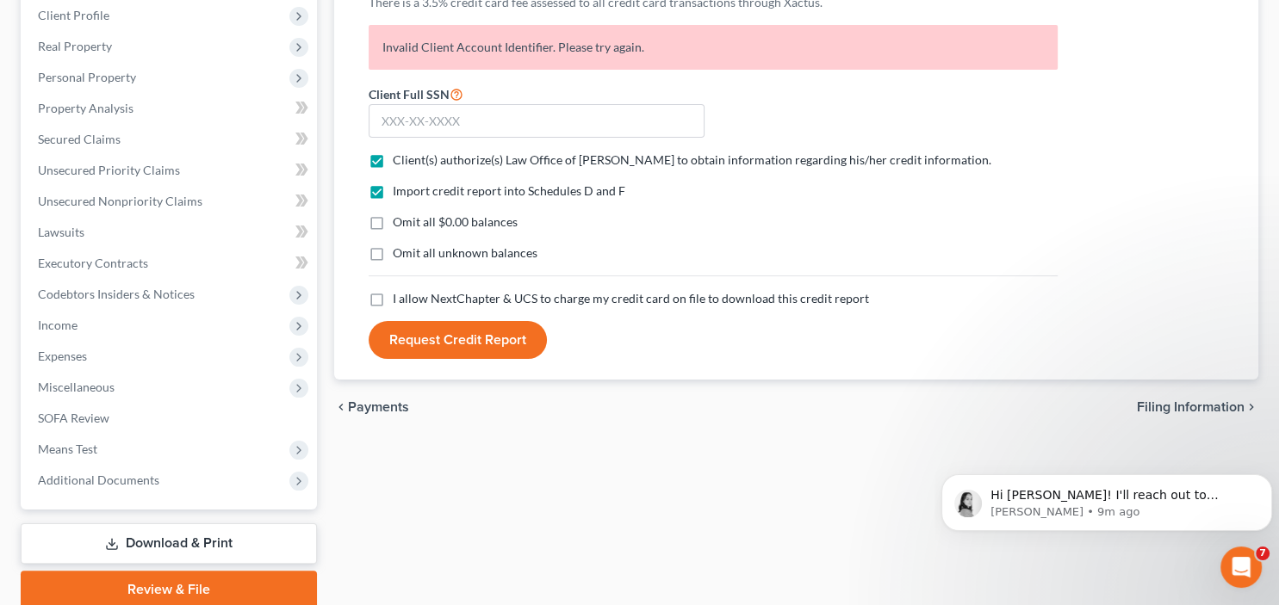  Describe the element at coordinates (170, 418) in the screenshot. I see `a: SOFA Review` at that location.